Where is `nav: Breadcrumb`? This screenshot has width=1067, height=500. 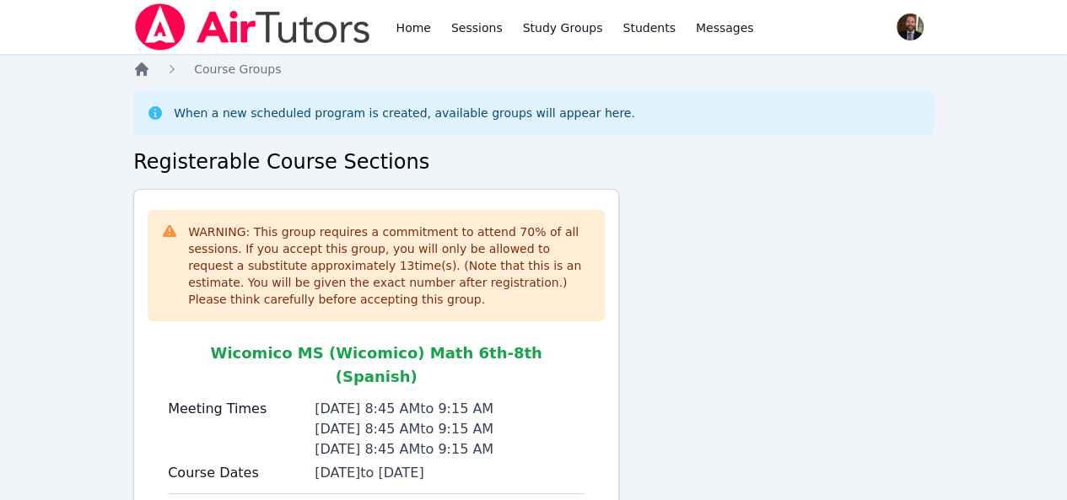 nav: Breadcrumb is located at coordinates (533, 69).